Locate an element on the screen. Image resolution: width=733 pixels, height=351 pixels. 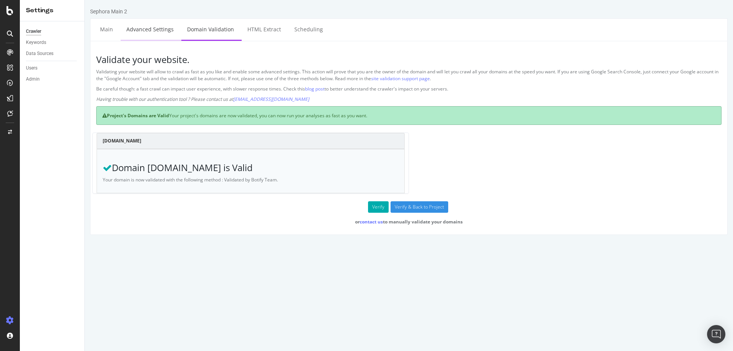
a: Admin is located at coordinates (52, 79).